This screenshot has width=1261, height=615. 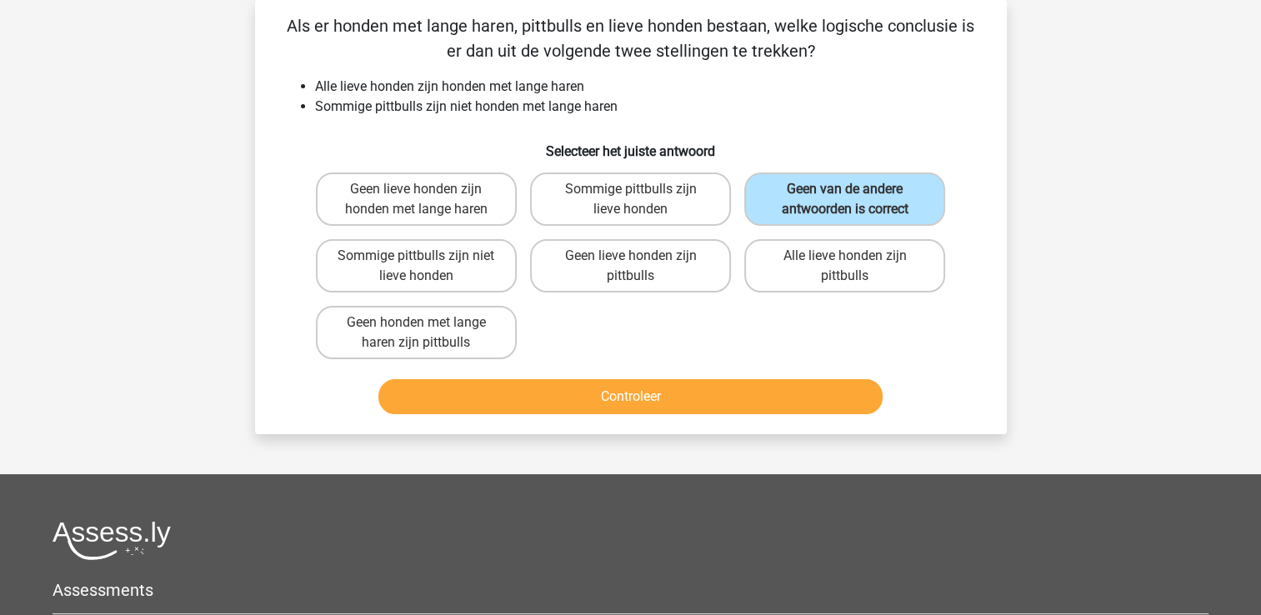 I want to click on li: Sommige pittbulls zijn niet honden met lange haren, so click(x=648, y=107).